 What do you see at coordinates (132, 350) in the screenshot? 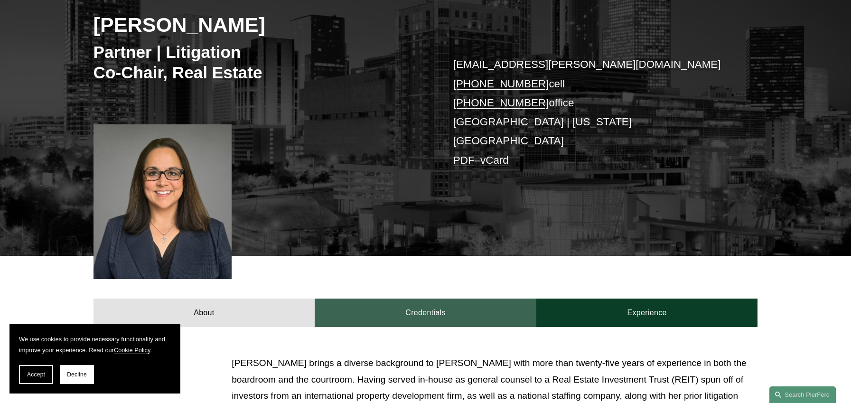
I see `a: Cookie Policy` at bounding box center [132, 350].